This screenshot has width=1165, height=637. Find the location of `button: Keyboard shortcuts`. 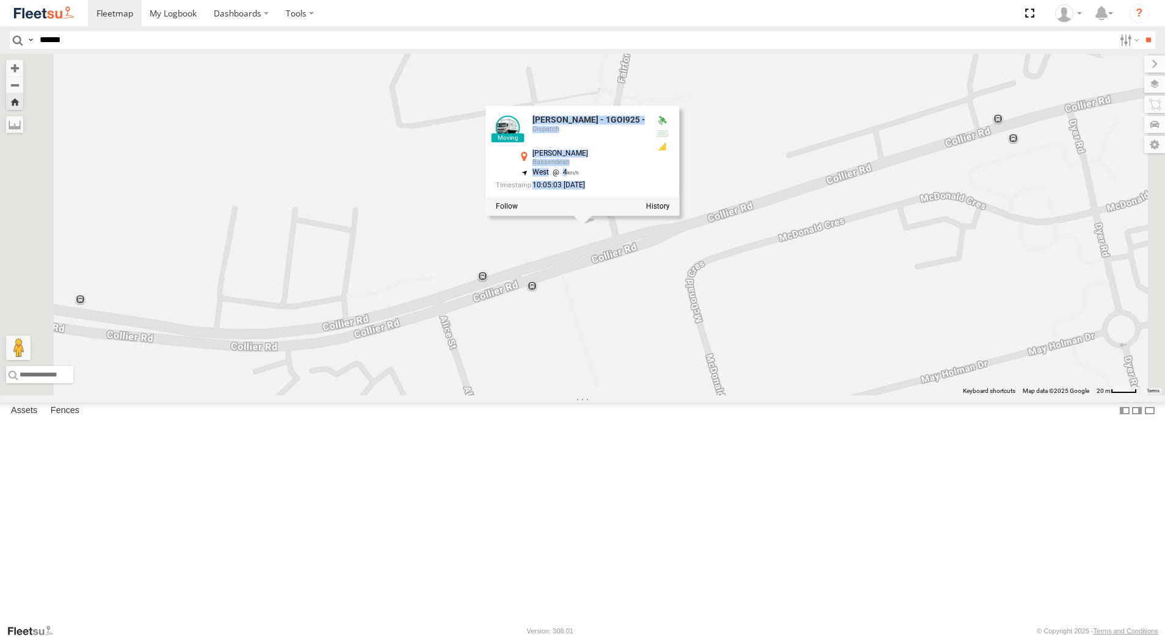

button: Keyboard shortcuts is located at coordinates (989, 391).